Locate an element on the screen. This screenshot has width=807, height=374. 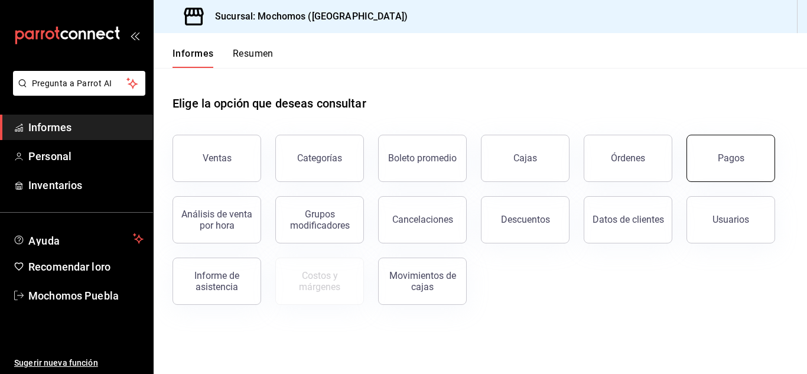
button: Usuarios is located at coordinates (731, 220).